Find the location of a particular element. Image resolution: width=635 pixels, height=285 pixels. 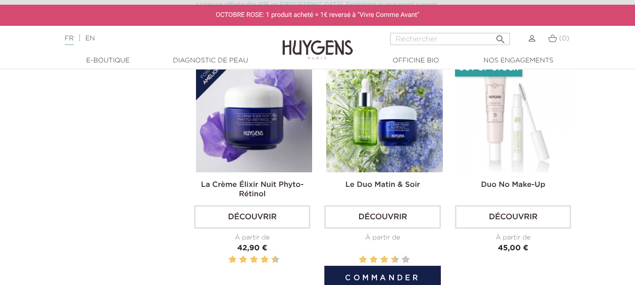

a: Duo No Make-Up is located at coordinates (513, 185).